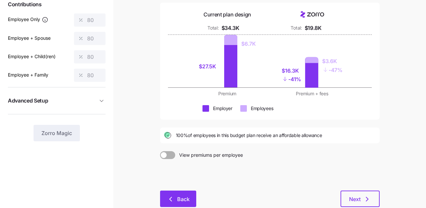 This screenshot has width=426, height=208. What do you see at coordinates (227, 94) in the screenshot?
I see `div: Premium` at bounding box center [227, 94].